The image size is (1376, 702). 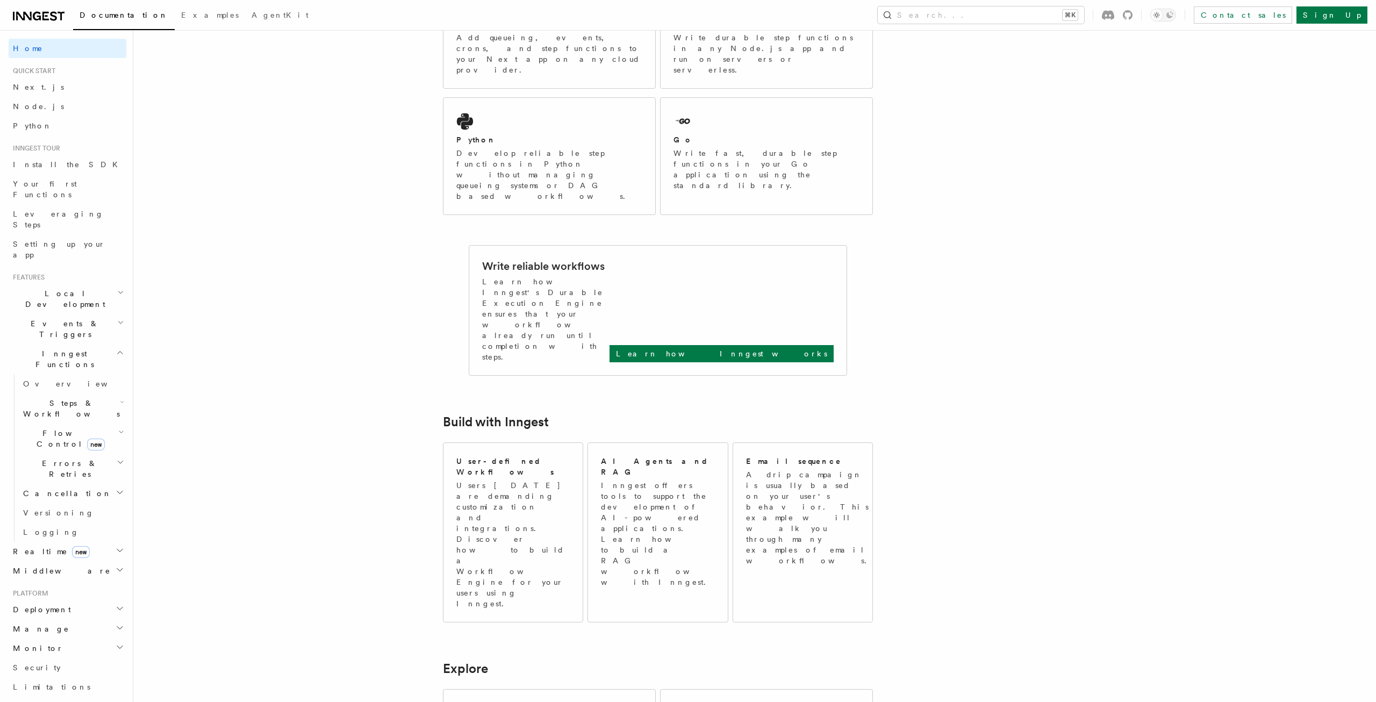 I want to click on span: Logging, so click(x=51, y=532).